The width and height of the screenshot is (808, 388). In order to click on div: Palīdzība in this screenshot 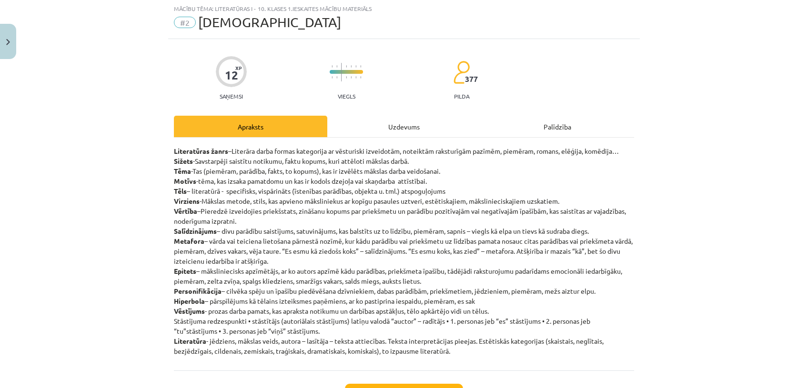, I will do `click(557, 126)`.